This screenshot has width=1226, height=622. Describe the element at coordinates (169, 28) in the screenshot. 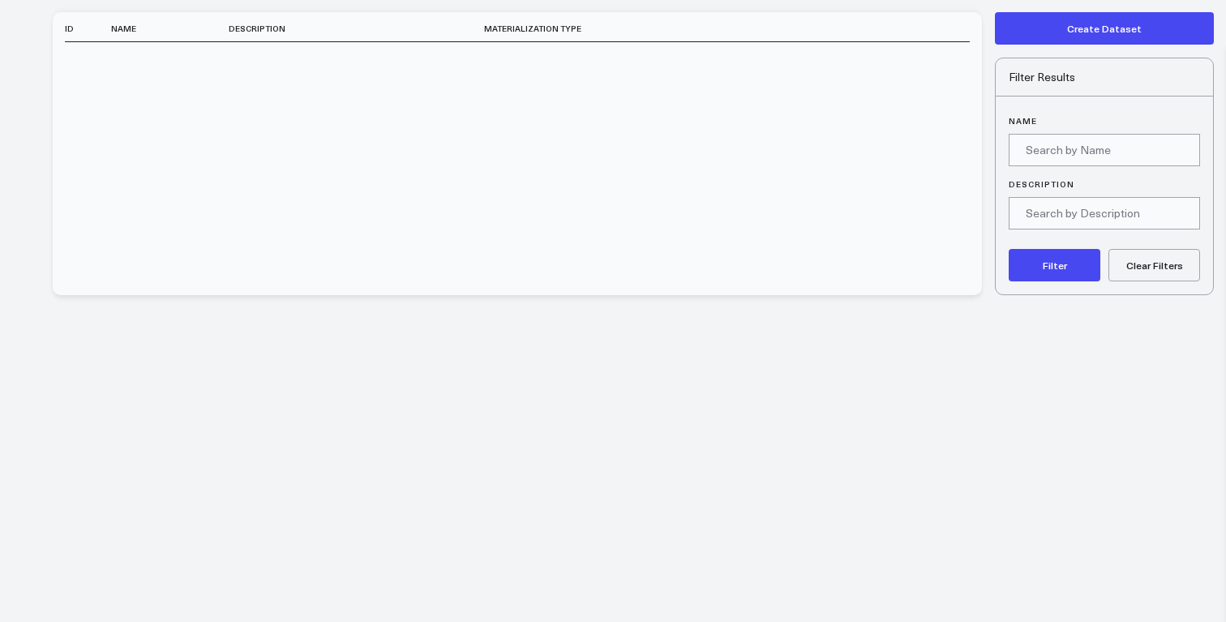

I see `th: Name` at that location.